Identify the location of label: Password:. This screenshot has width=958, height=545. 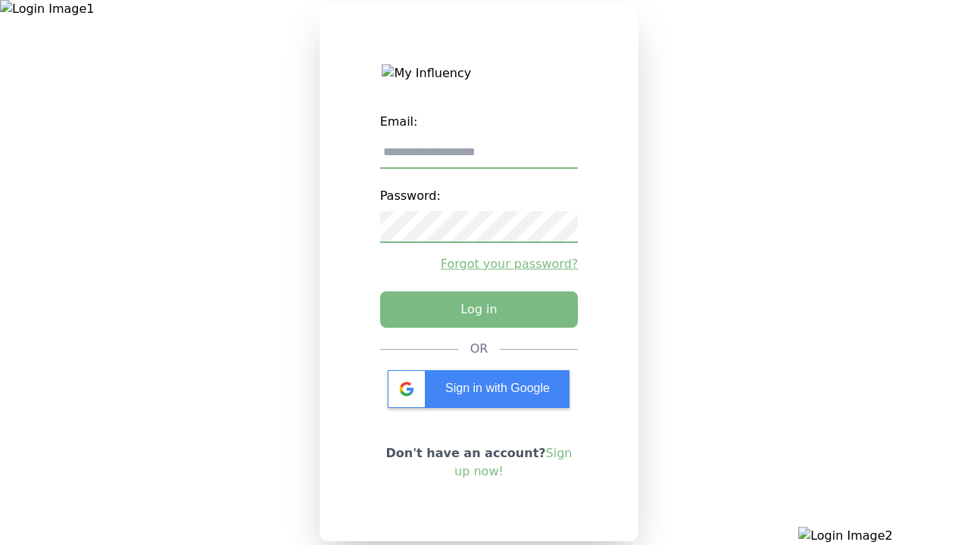
(479, 196).